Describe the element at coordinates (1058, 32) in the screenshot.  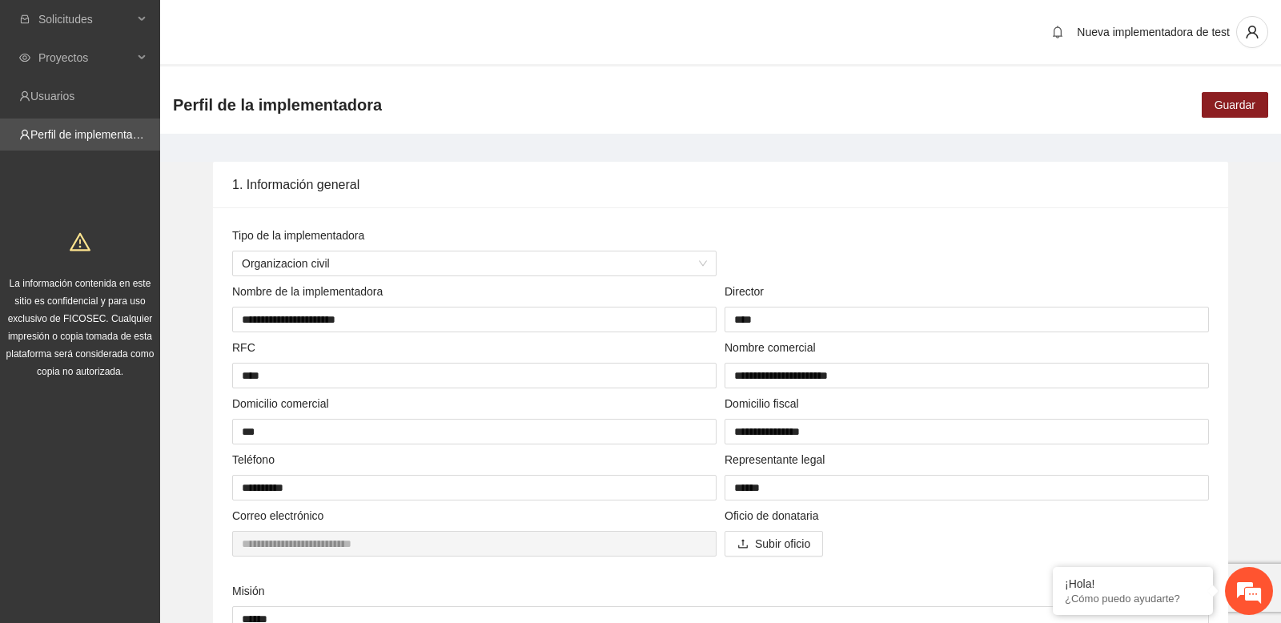
I see `button: bell` at that location.